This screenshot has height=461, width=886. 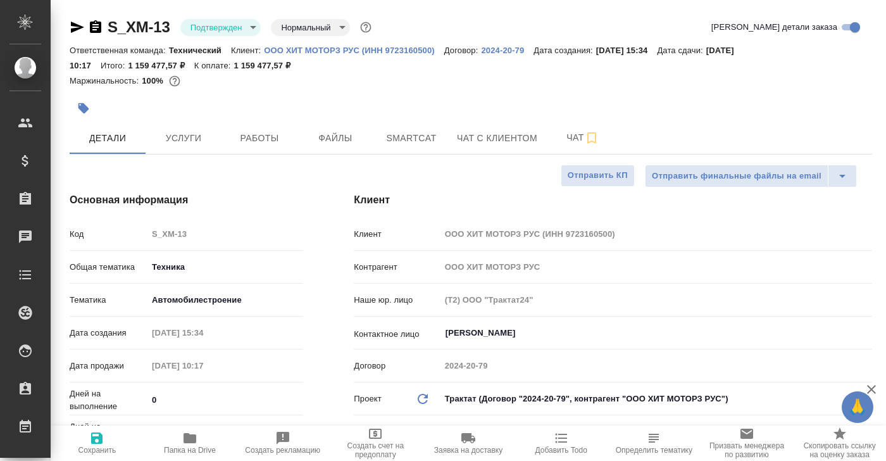 What do you see at coordinates (84, 108) in the screenshot?
I see `button: Добавить тэг` at bounding box center [84, 108].